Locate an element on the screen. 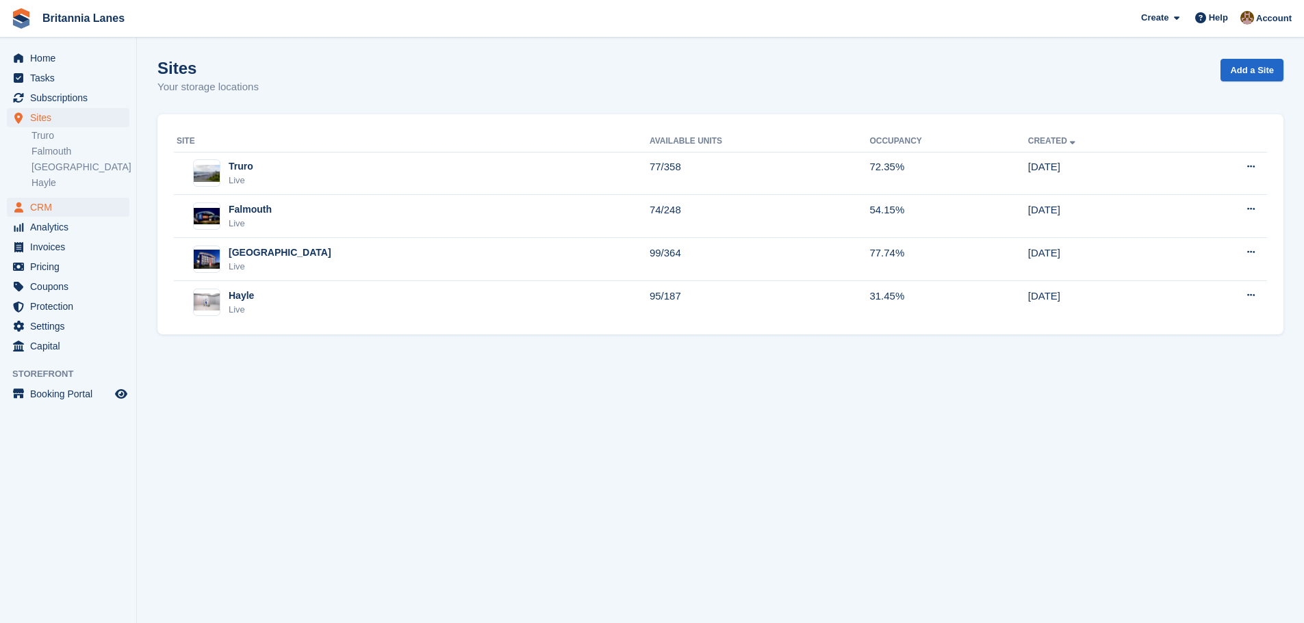 Image resolution: width=1304 pixels, height=623 pixels. td: 77.74% is located at coordinates (948, 259).